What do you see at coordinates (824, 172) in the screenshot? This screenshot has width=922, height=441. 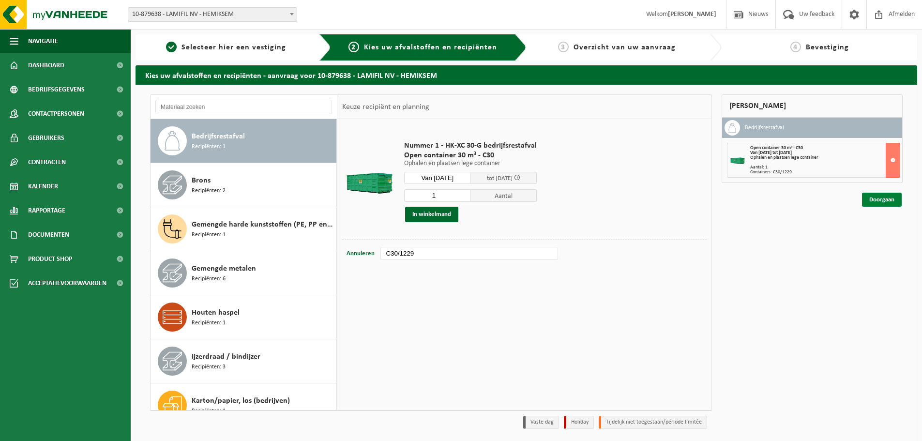 I see `div: Containers: C30/1229` at bounding box center [824, 172].